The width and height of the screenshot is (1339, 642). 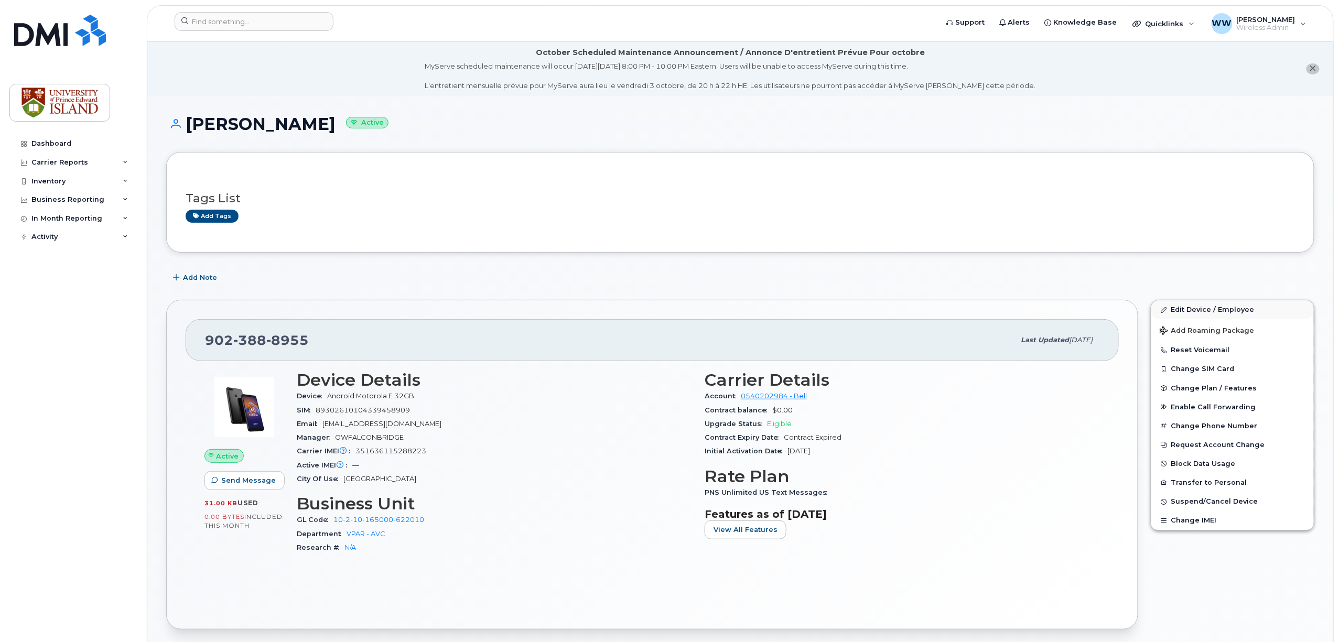 What do you see at coordinates (371, 396) in the screenshot?
I see `span: Android Motorola E 32GB` at bounding box center [371, 396].